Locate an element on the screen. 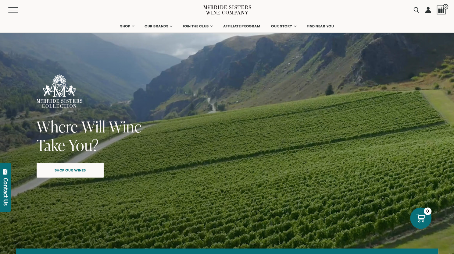 Image resolution: width=454 pixels, height=254 pixels. span: Take is located at coordinates (51, 145).